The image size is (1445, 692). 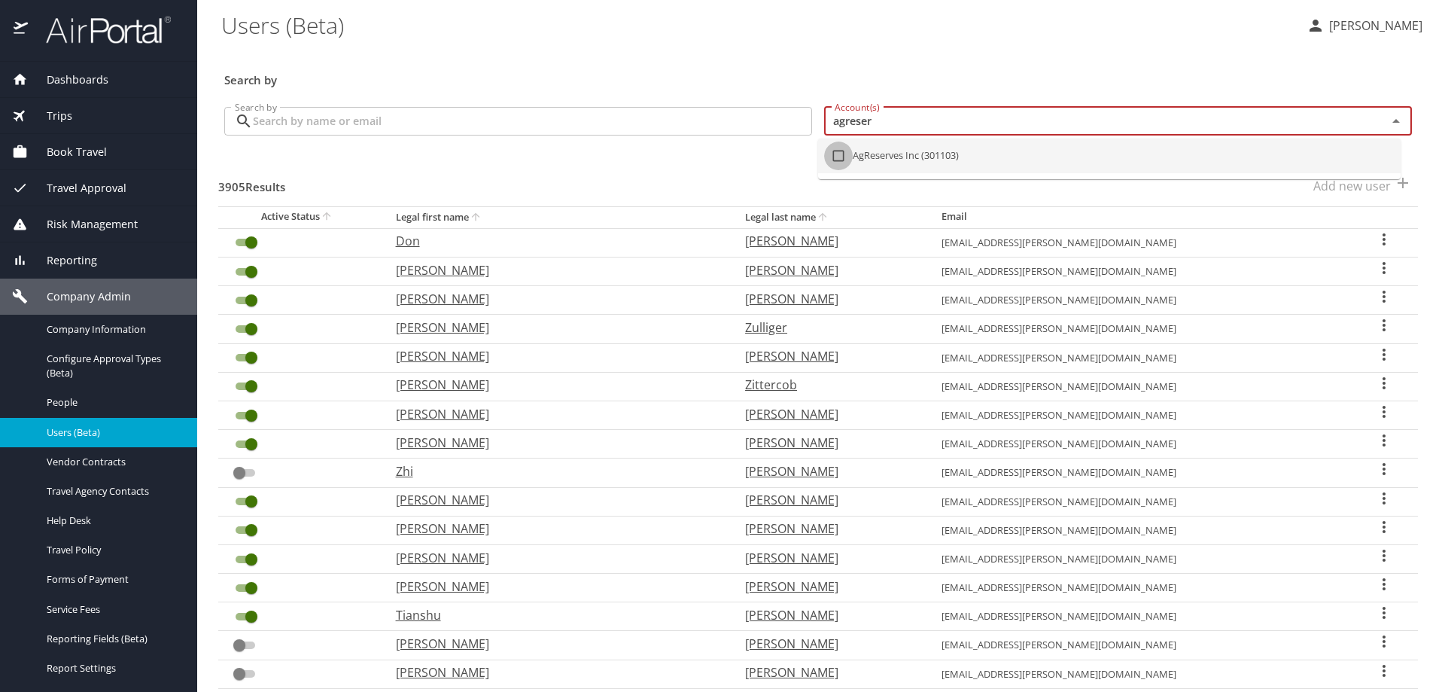 I want to click on span: Reporting Fields (Beta), so click(x=113, y=638).